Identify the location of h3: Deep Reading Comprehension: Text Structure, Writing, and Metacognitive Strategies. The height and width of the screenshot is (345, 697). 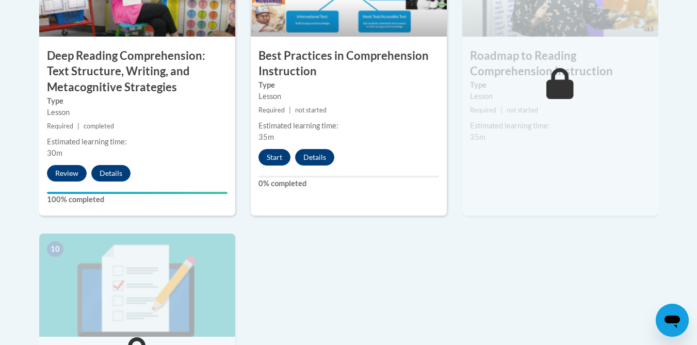
(137, 72).